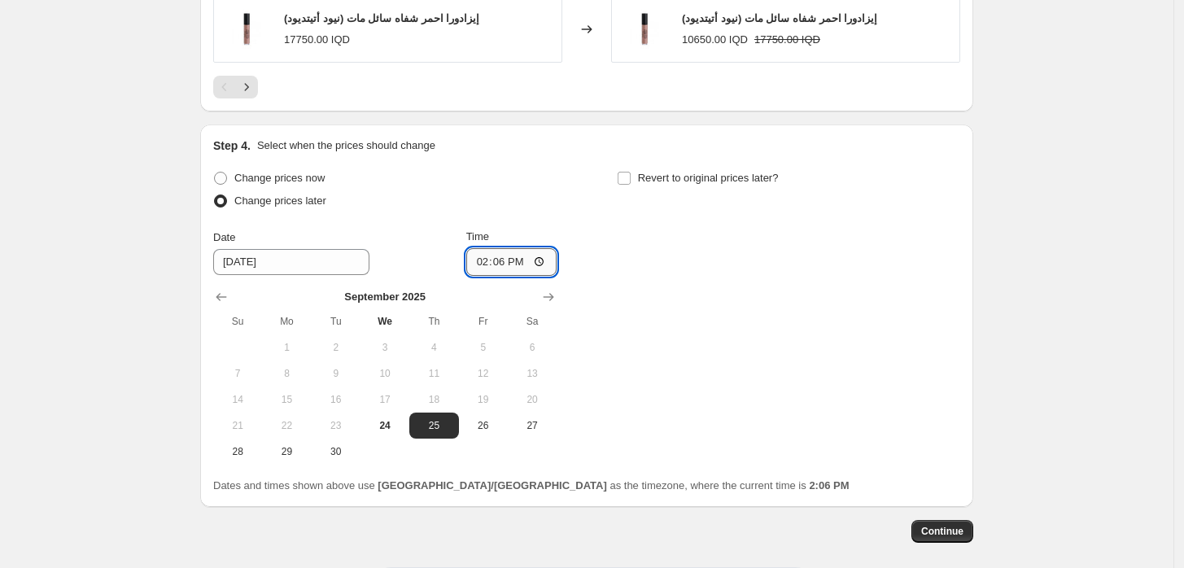 This screenshot has width=1184, height=568. Describe the element at coordinates (434, 322) in the screenshot. I see `span: Th` at that location.